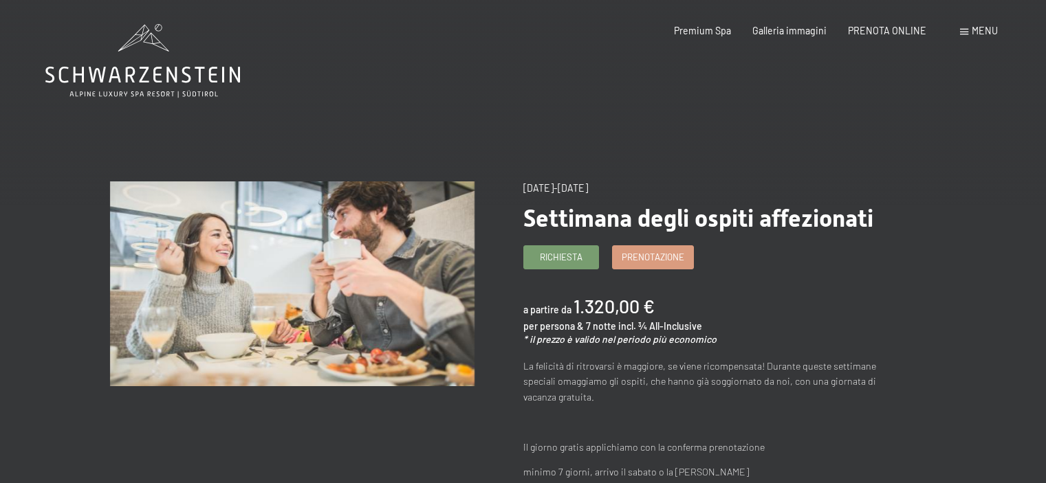 The width and height of the screenshot is (1046, 483). Describe the element at coordinates (887, 30) in the screenshot. I see `a: PRENOTA ONLINE` at that location.